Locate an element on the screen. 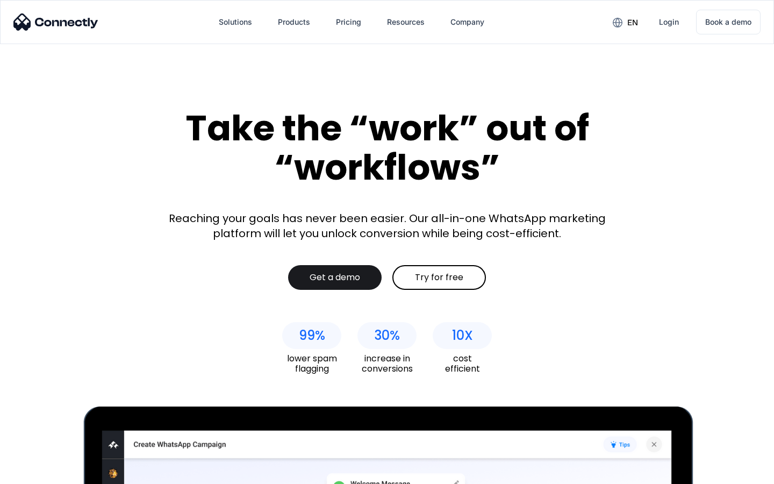 This screenshot has width=774, height=484. div: Company is located at coordinates (467, 22).